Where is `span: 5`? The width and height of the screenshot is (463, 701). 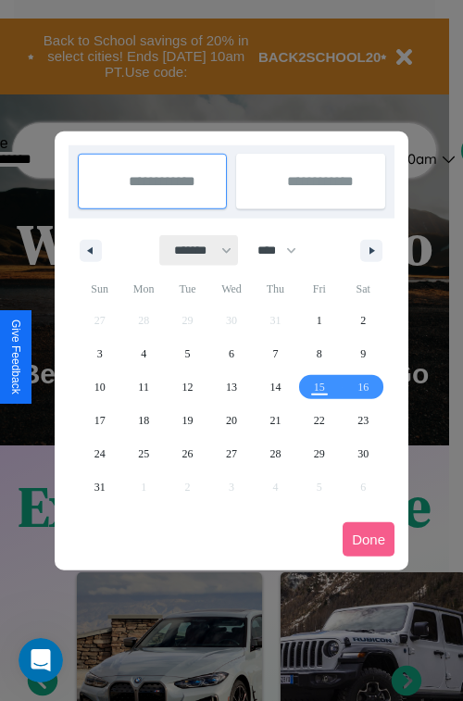 span: 5 is located at coordinates (188, 354).